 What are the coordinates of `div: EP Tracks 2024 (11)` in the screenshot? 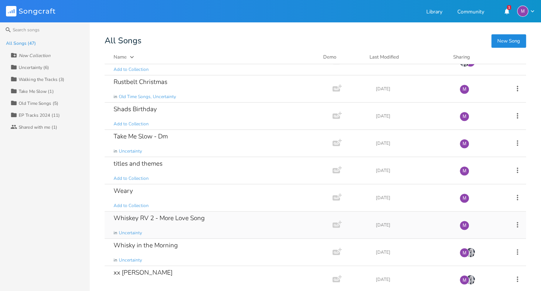 It's located at (39, 115).